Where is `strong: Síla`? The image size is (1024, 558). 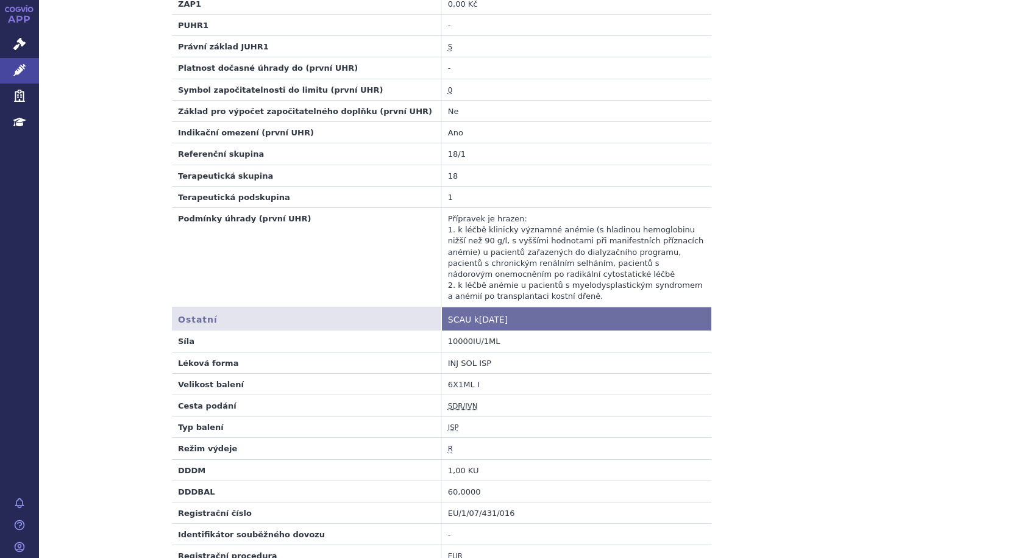
strong: Síla is located at coordinates (186, 341).